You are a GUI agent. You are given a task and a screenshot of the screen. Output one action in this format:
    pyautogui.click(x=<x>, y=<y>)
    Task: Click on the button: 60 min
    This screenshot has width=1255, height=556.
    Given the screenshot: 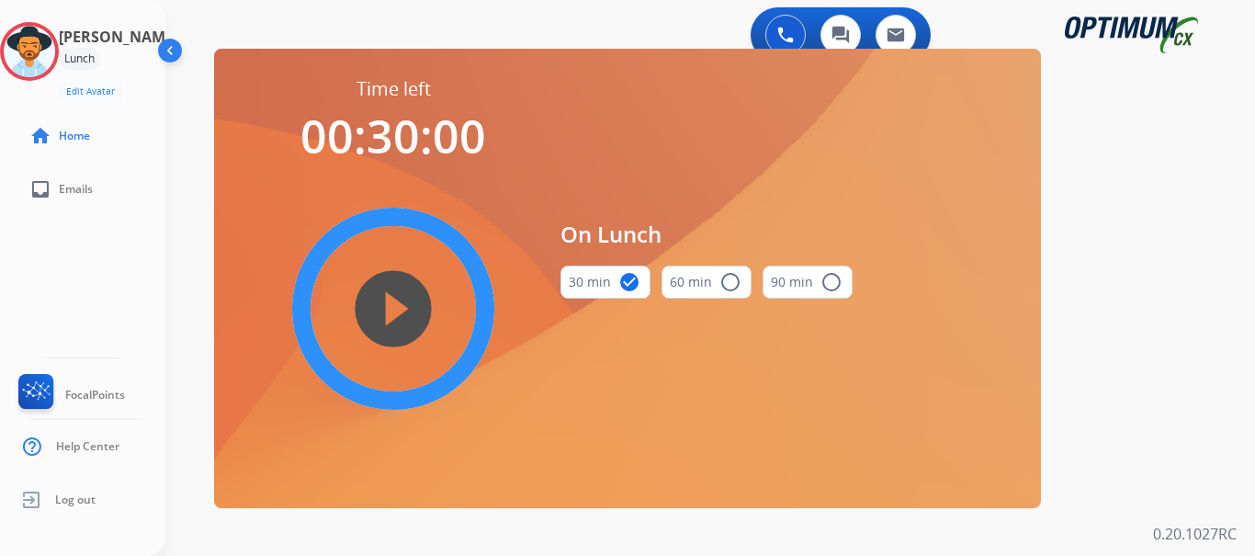 What is the action you would take?
    pyautogui.click(x=706, y=282)
    